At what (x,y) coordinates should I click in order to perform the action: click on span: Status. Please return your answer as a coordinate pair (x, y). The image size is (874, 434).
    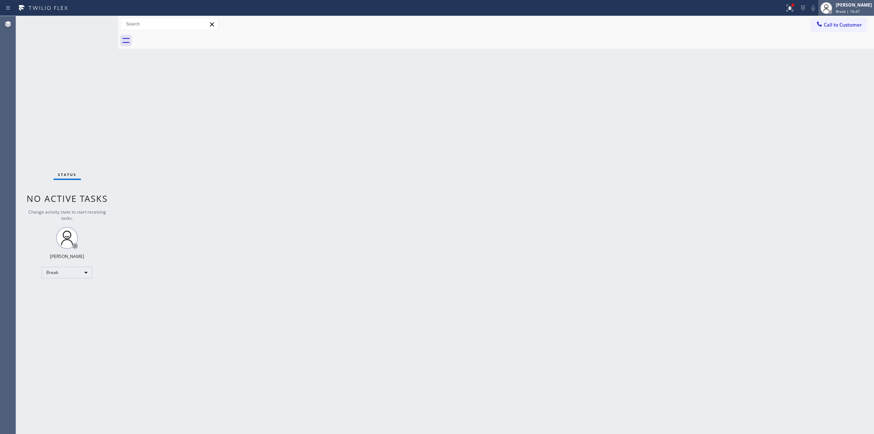
    Looking at the image, I should click on (67, 175).